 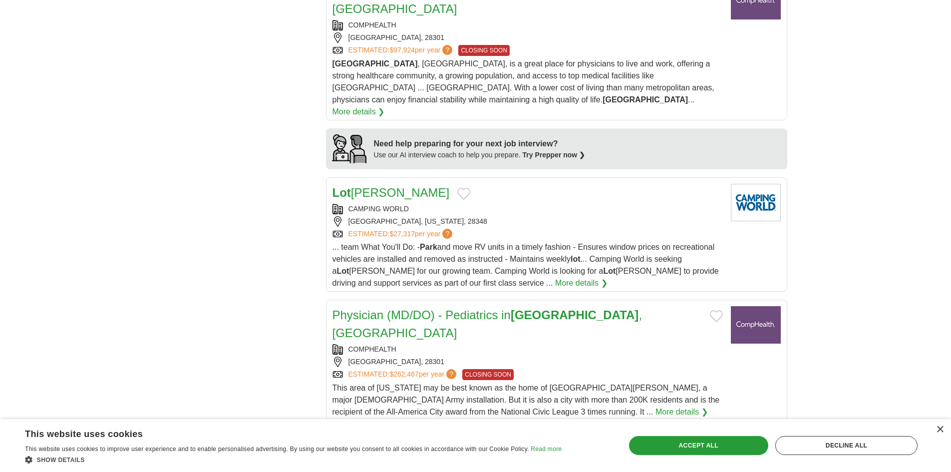 I want to click on div: Need help preparing for your next job interview?, so click(x=480, y=144).